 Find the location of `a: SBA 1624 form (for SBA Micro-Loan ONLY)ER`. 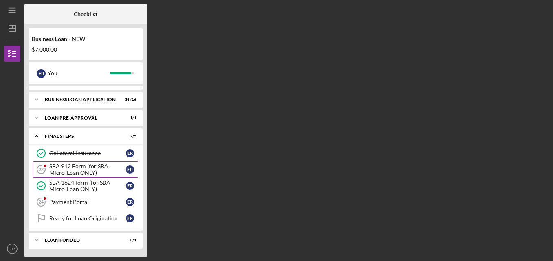

a: SBA 1624 form (for SBA Micro-Loan ONLY)ER is located at coordinates (85, 186).